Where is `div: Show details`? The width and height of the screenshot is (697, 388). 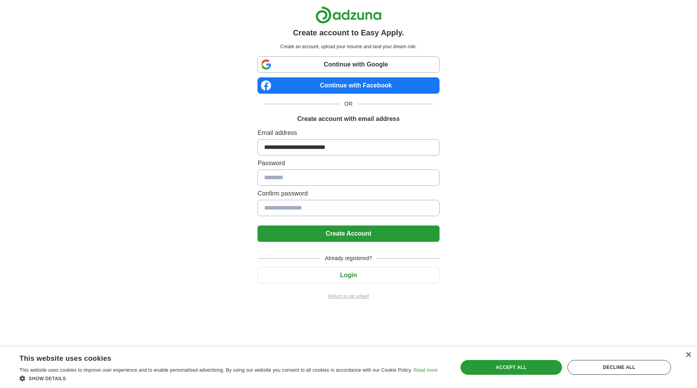
div: Show details is located at coordinates (228, 379).